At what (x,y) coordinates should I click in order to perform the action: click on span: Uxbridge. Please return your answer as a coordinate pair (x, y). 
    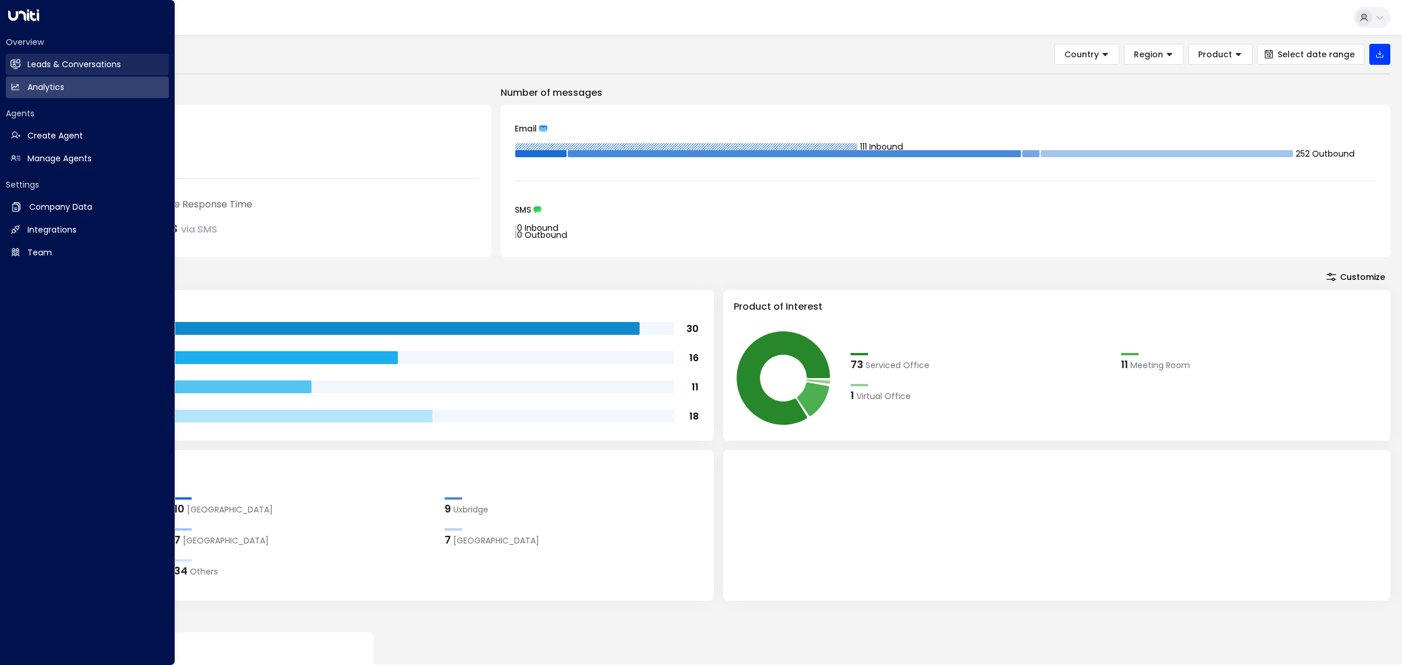
    Looking at the image, I should click on (471, 510).